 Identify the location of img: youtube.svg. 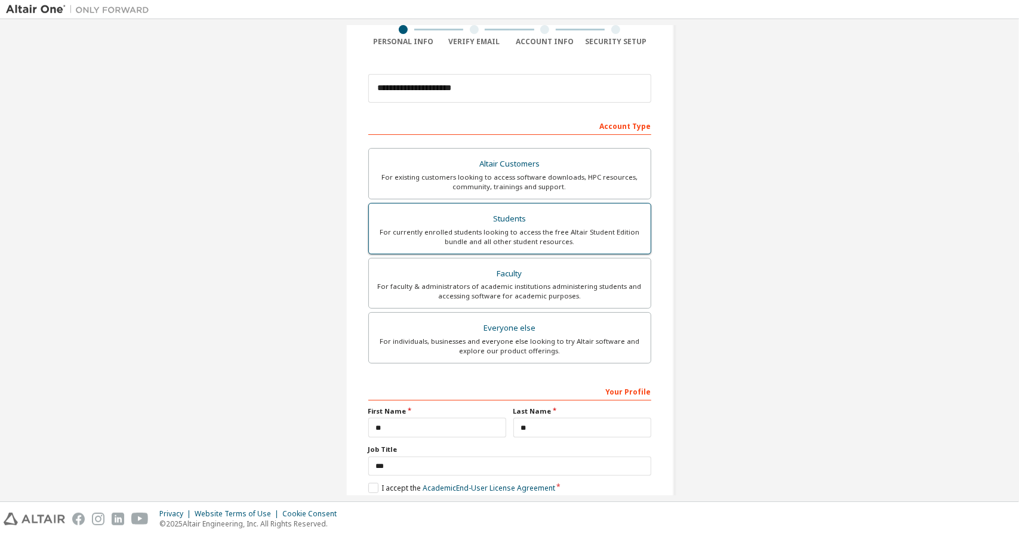
(140, 519).